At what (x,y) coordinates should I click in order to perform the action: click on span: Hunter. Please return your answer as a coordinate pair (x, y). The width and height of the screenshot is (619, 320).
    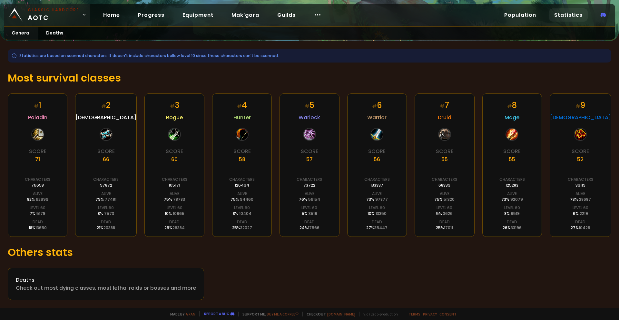
    Looking at the image, I should click on (242, 117).